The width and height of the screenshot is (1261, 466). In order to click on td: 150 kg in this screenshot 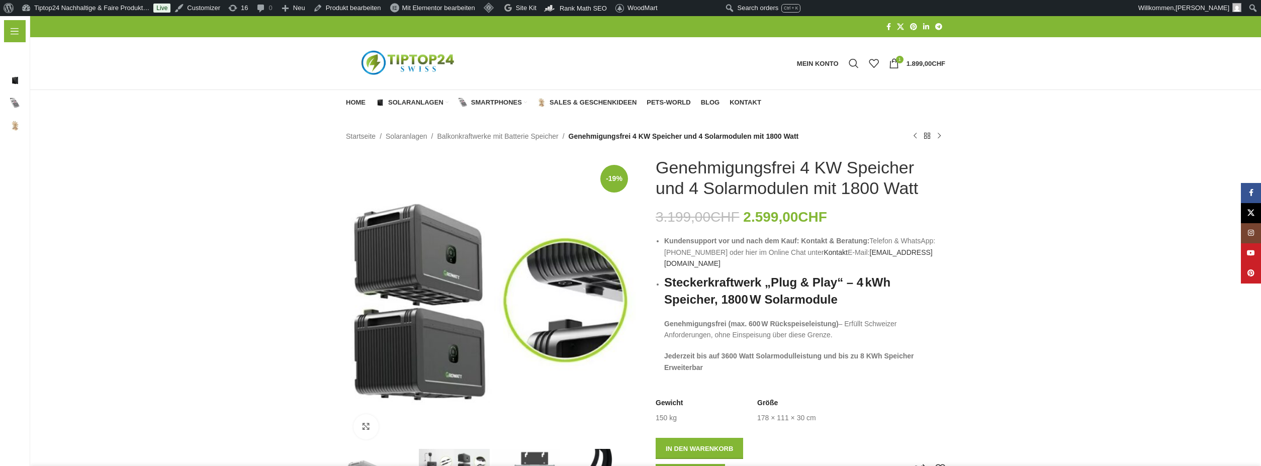, I will do `click(666, 418)`.